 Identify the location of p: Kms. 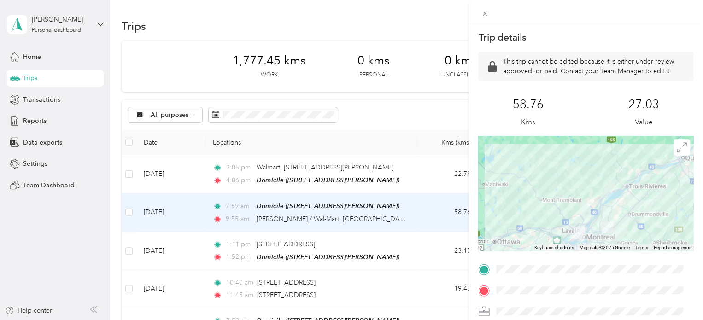
(528, 122).